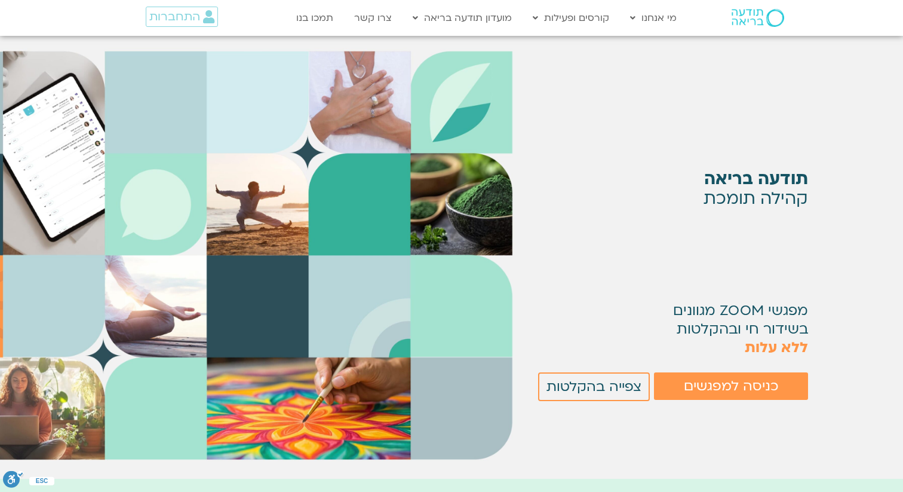 The height and width of the screenshot is (492, 903). Describe the element at coordinates (664, 189) in the screenshot. I see `p: קהילה תומכת` at that location.